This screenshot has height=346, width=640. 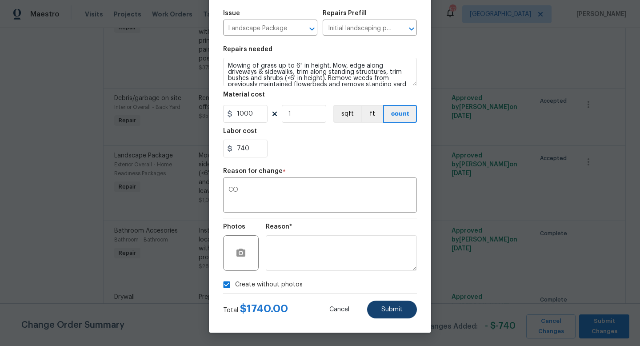 I want to click on textarea: Mowing of grass up to 6" in height. Mow, edge along driveways & sidewalks, trim along standing st..., so click(x=320, y=72).